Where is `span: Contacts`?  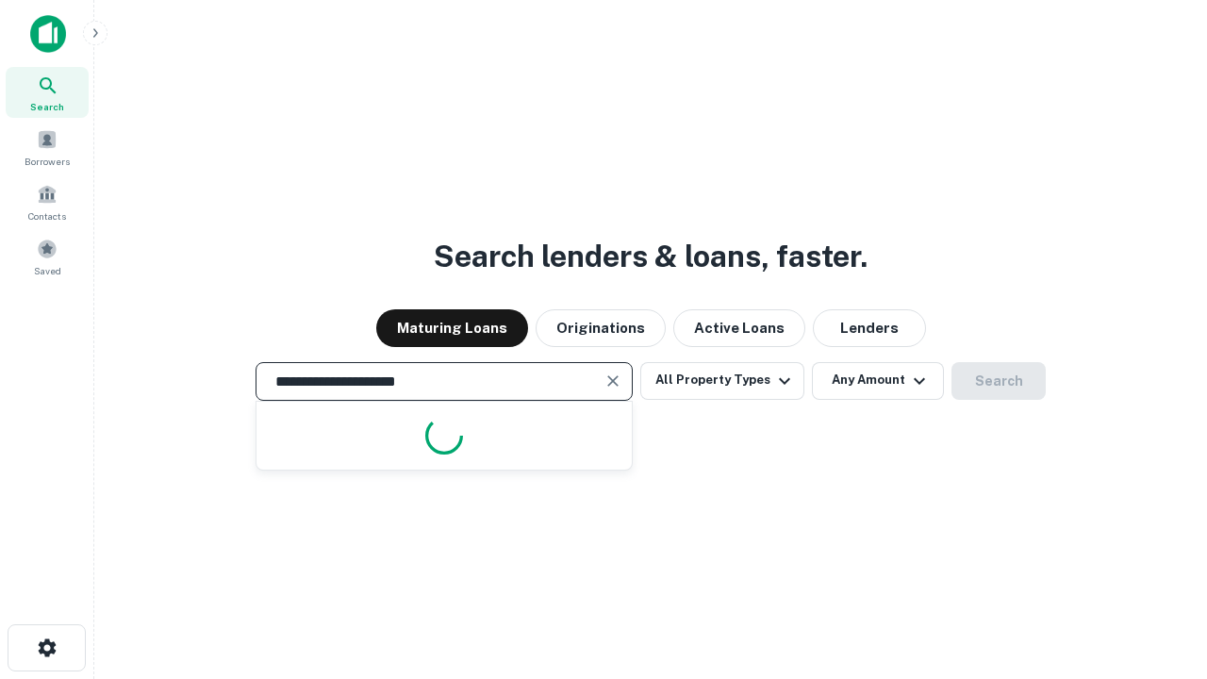 span: Contacts is located at coordinates (47, 216).